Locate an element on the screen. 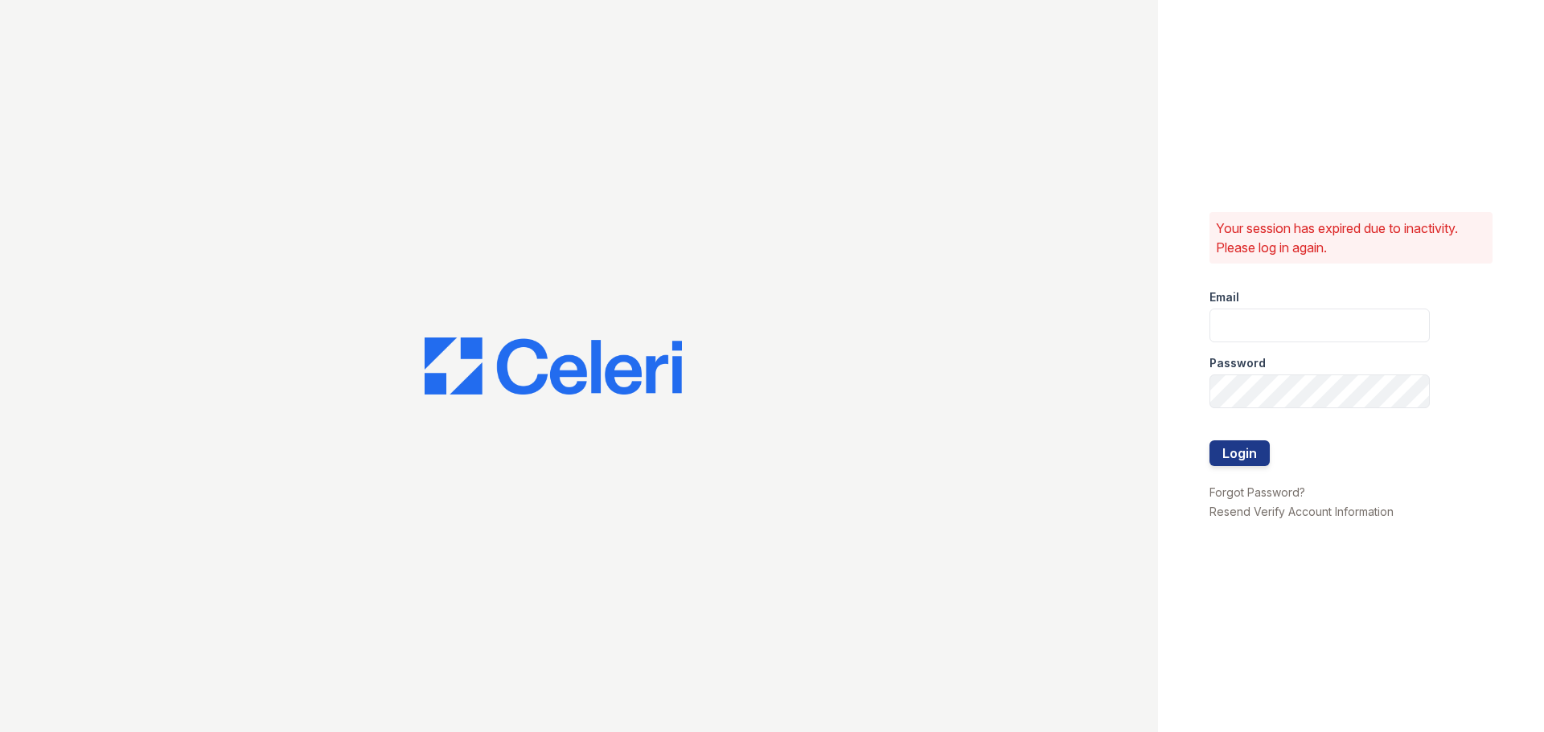 The width and height of the screenshot is (1544, 732). label: Password is located at coordinates (1237, 363).